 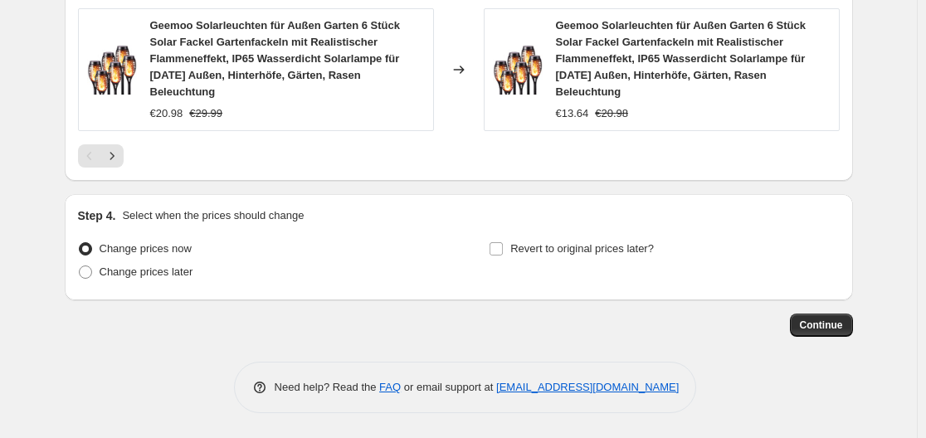 I want to click on p: Select when the prices should change, so click(x=212, y=216).